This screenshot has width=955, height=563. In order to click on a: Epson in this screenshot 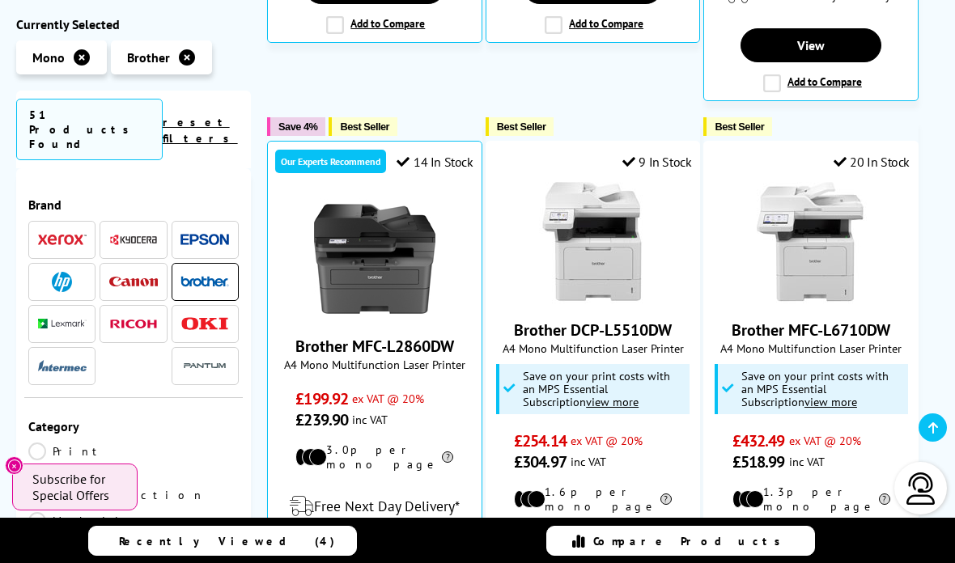, I will do `click(205, 240)`.